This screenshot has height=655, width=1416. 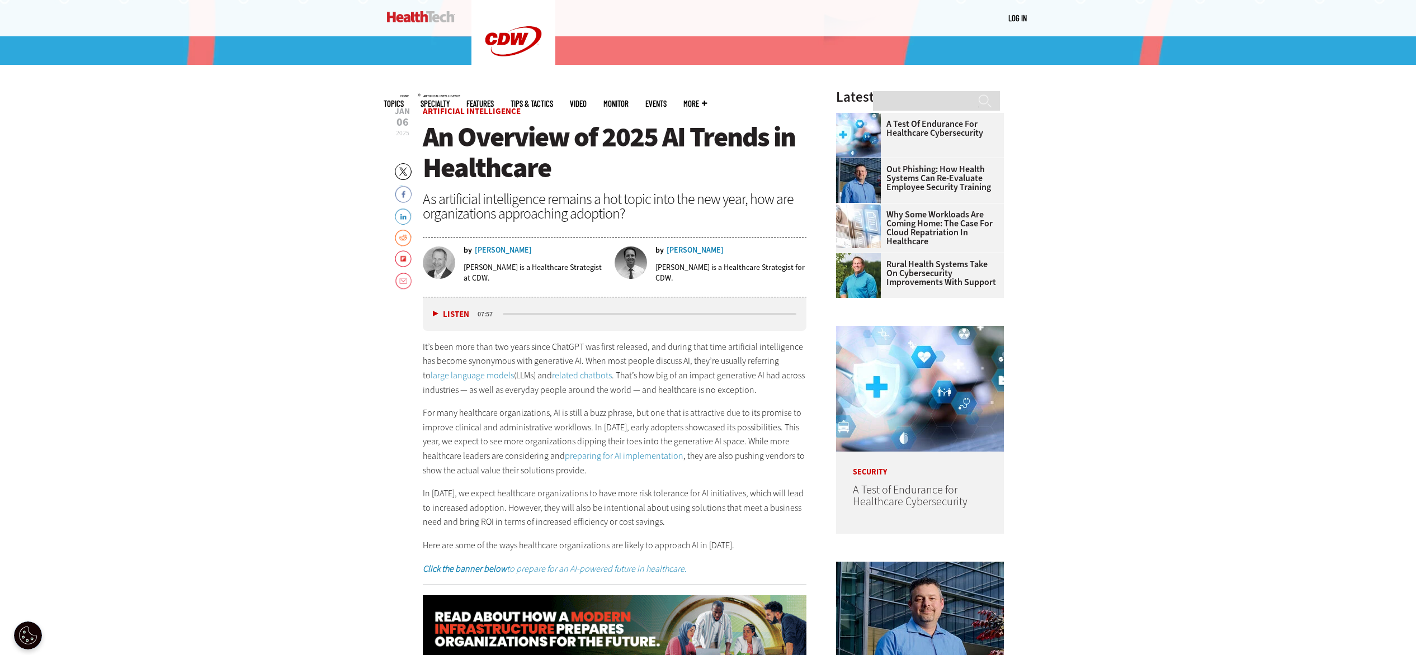 I want to click on span: More, so click(x=695, y=103).